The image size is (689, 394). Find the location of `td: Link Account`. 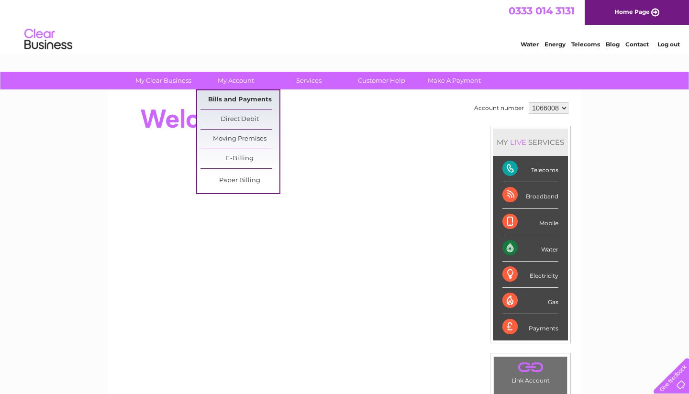

td: Link Account is located at coordinates (530, 371).